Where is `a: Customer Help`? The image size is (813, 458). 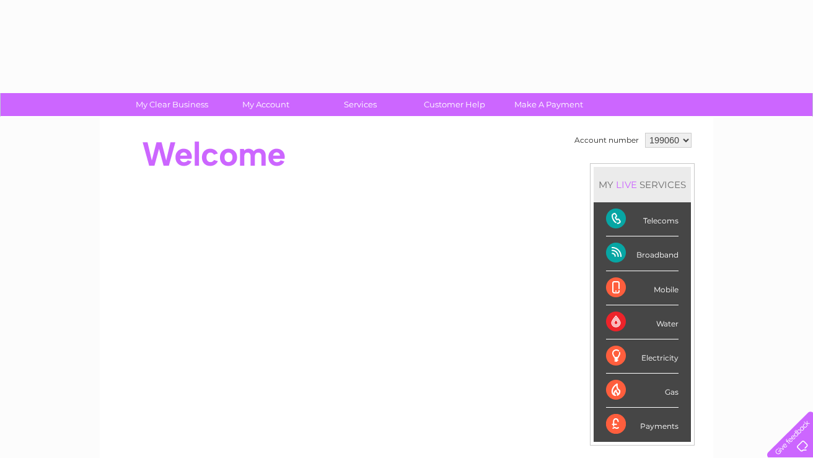 a: Customer Help is located at coordinates (454, 104).